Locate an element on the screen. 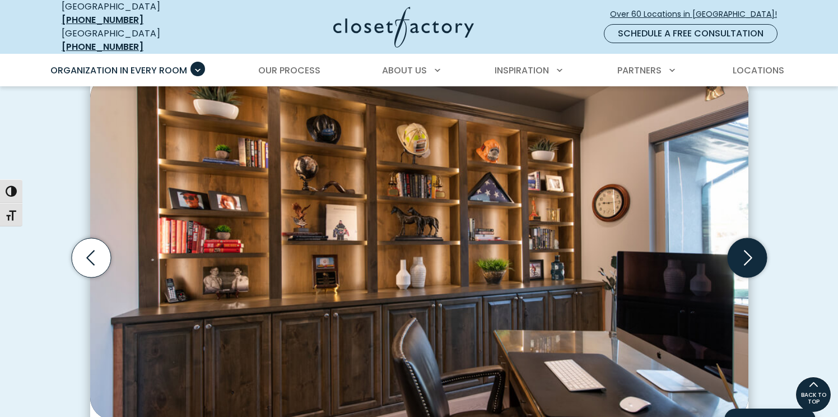 The image size is (838, 417). img: Closet Factory Logo is located at coordinates (403, 27).